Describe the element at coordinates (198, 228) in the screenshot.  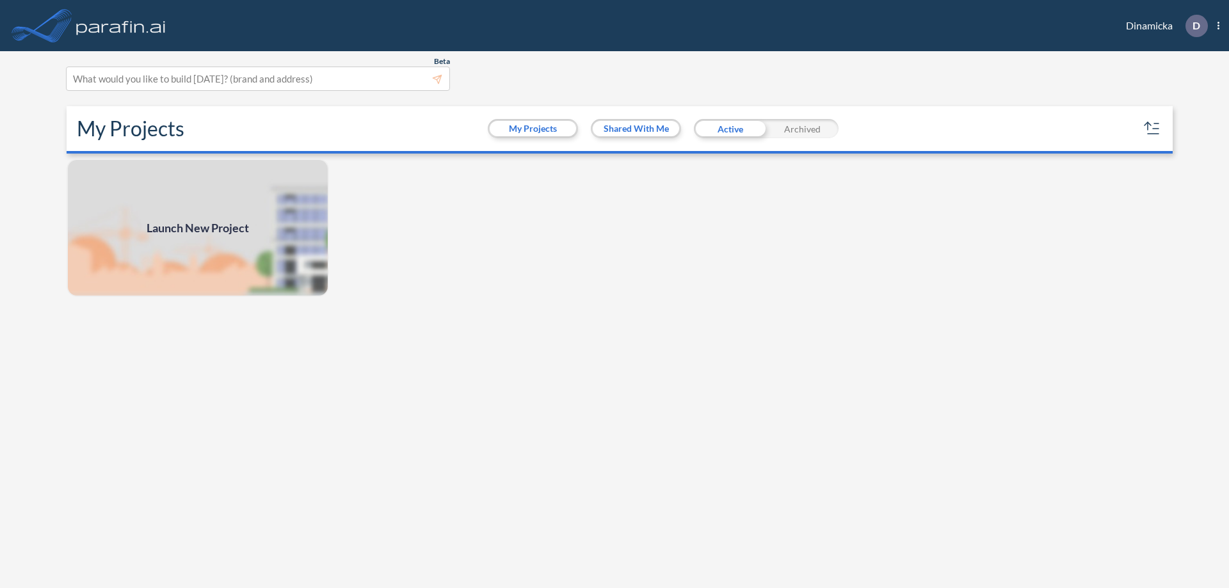
I see `span: Launch New Project` at that location.